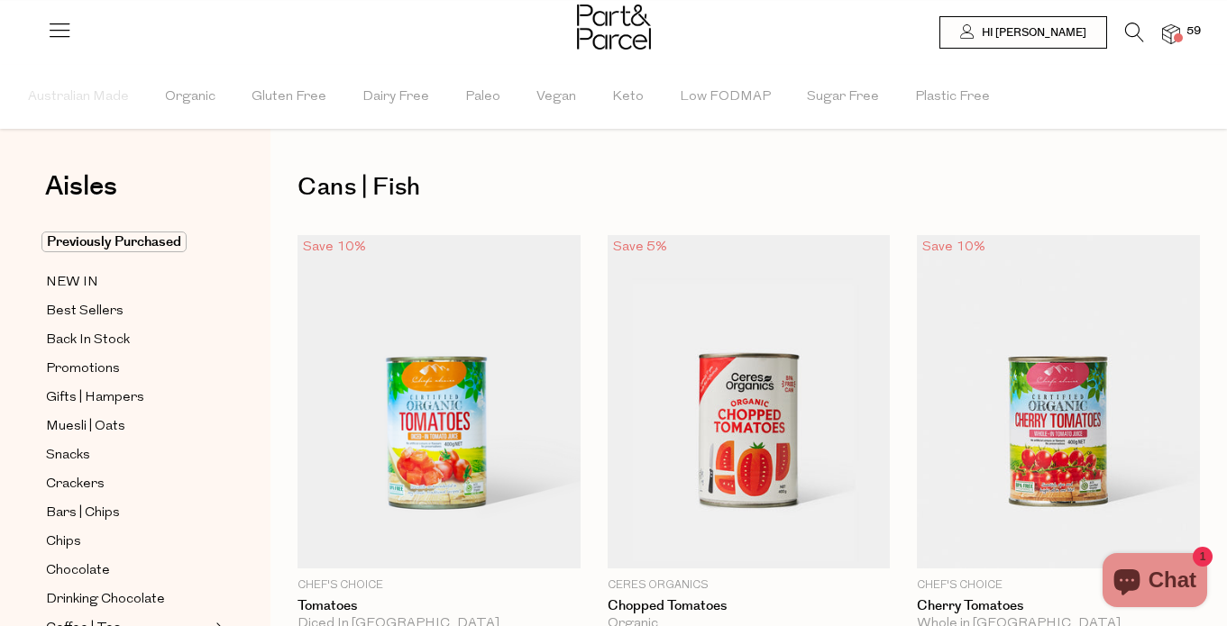  Describe the element at coordinates (95, 398) in the screenshot. I see `span: Gifts | Hampers` at that location.